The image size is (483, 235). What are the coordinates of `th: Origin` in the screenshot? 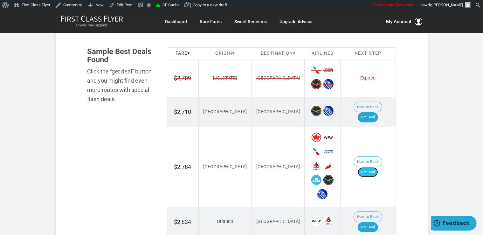 It's located at (225, 53).